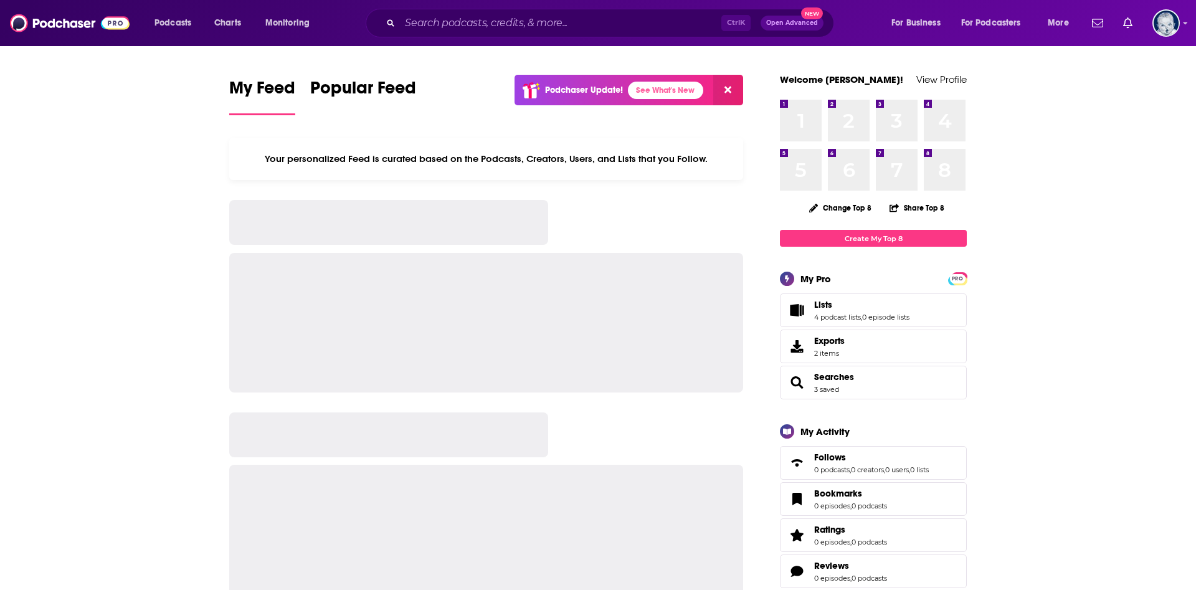 The image size is (1196, 590). Describe the element at coordinates (840, 207) in the screenshot. I see `button: Change Top 8` at that location.